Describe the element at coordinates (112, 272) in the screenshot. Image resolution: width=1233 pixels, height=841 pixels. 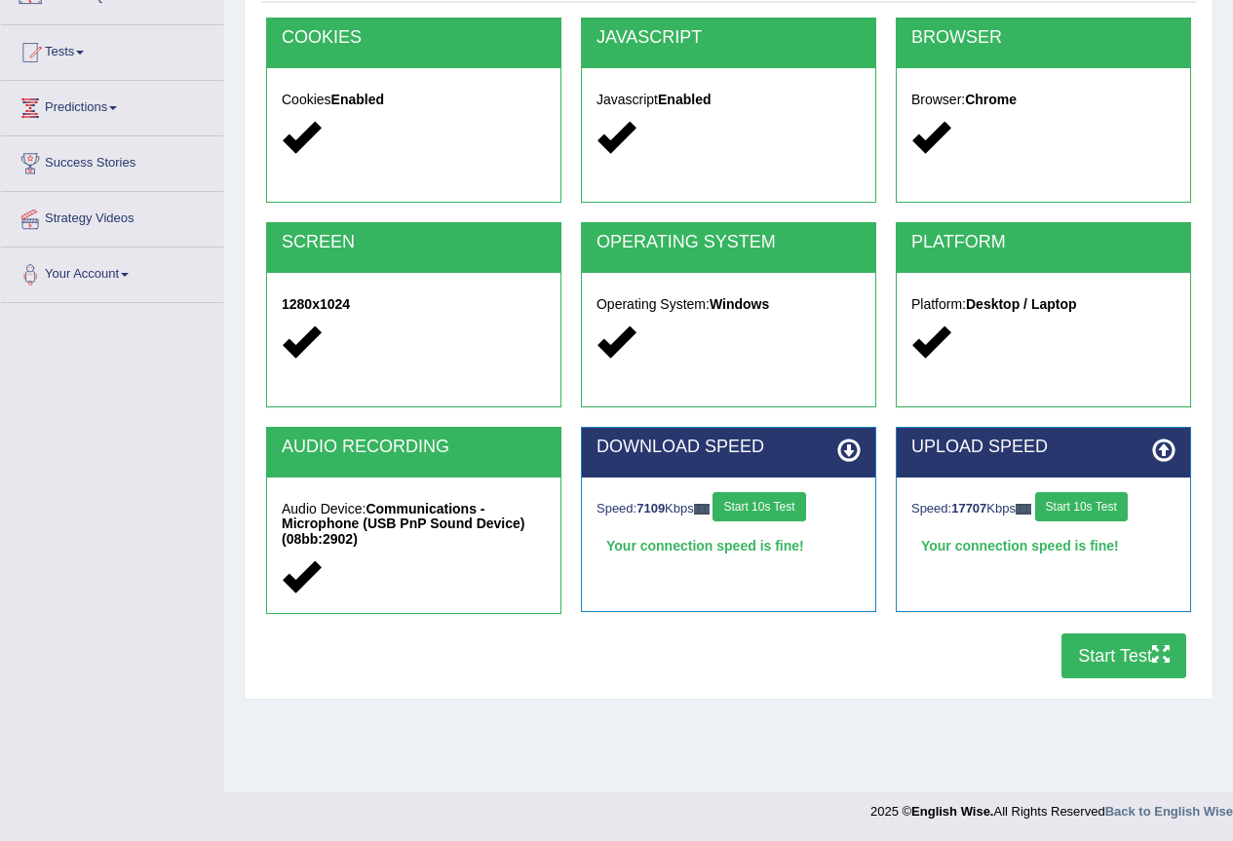
I see `a: Your Account` at that location.